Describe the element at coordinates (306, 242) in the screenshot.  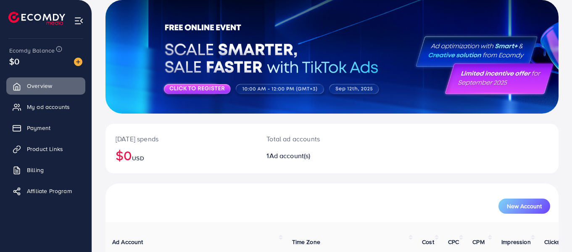
I see `span: Time Zone` at that location.